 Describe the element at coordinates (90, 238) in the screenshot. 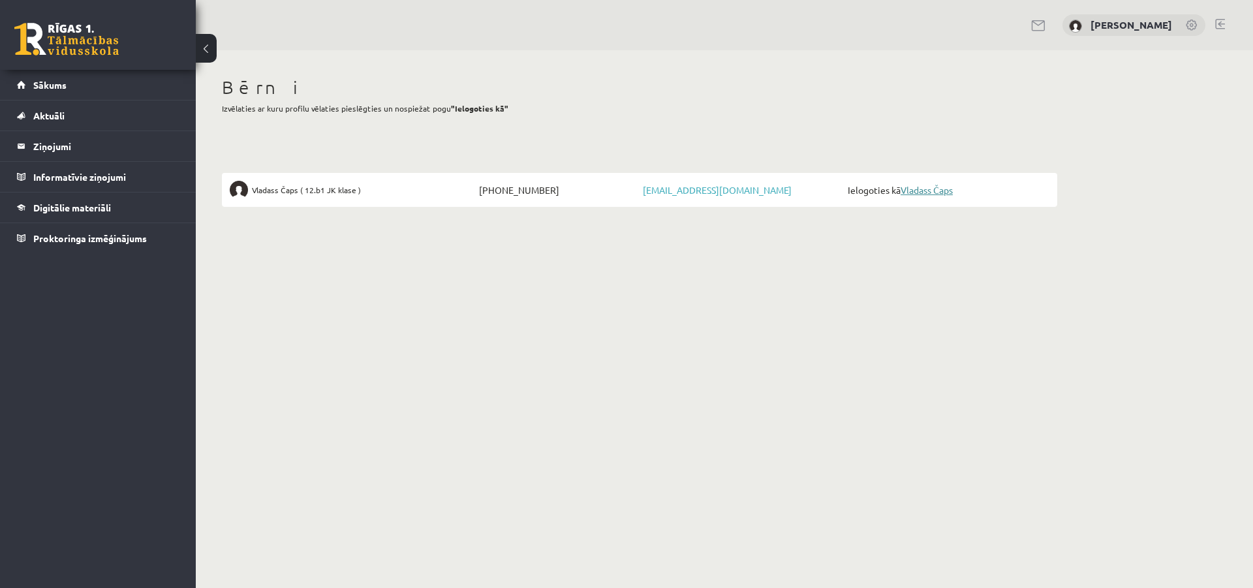

I see `span: Proktoringa izmēģinājums` at that location.